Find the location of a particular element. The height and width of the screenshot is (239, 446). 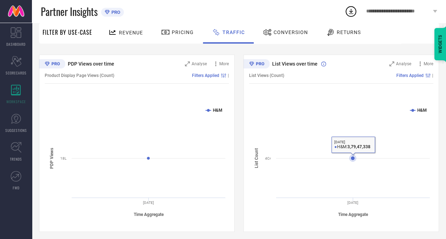

span: DASHBOARD is located at coordinates (16, 44).